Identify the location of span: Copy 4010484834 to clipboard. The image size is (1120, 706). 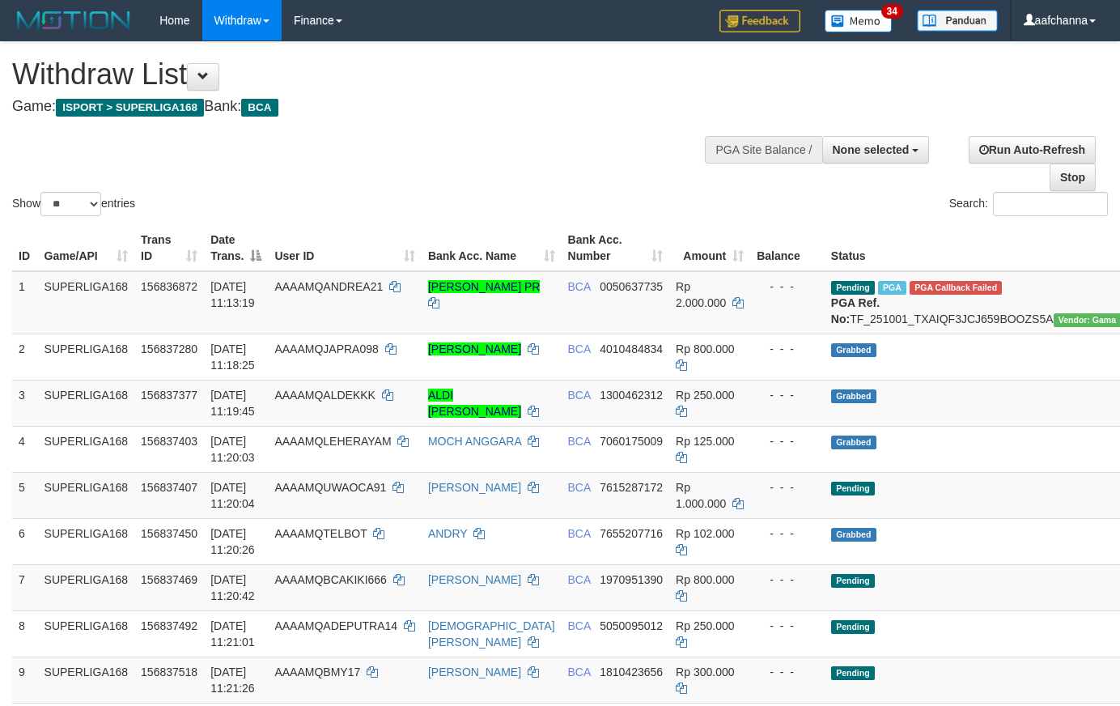
(631, 349).